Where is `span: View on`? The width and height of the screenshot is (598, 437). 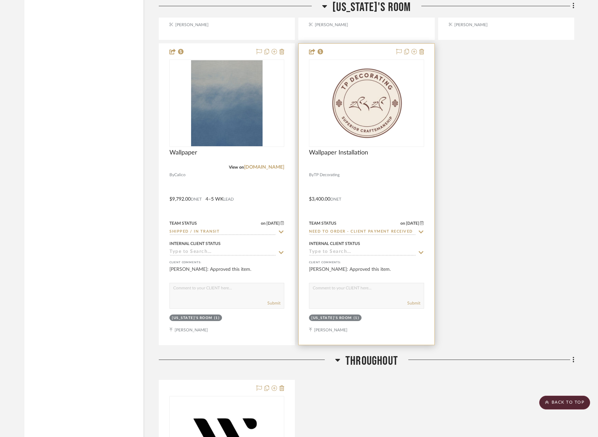
span: View on is located at coordinates (237, 167).